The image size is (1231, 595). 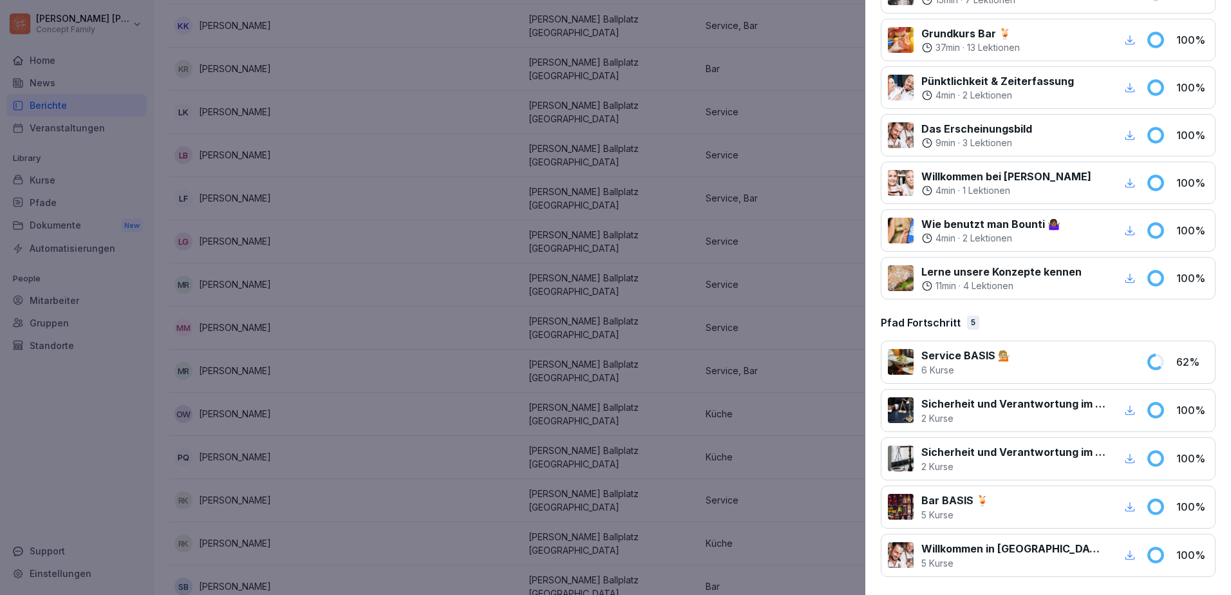 I want to click on p: 6 Kurse, so click(x=966, y=370).